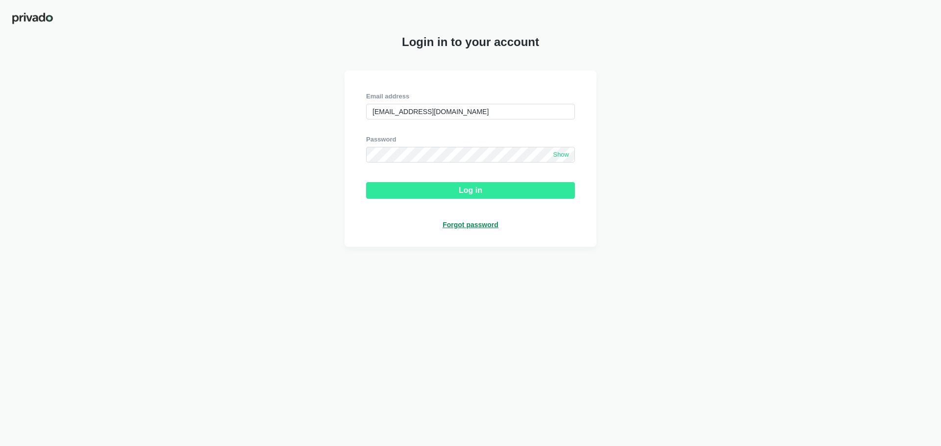 The height and width of the screenshot is (446, 941). What do you see at coordinates (470, 191) in the screenshot?
I see `div: Log in` at bounding box center [470, 191].